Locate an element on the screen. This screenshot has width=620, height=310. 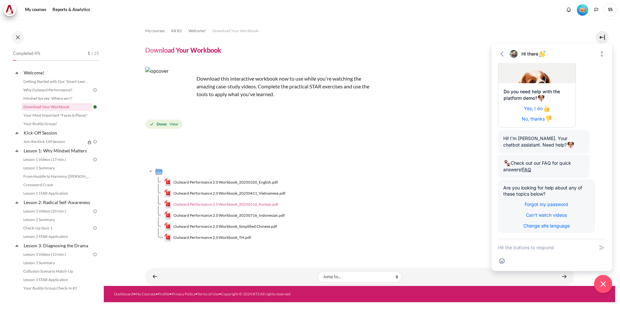
span: My courses is located at coordinates (155, 31).